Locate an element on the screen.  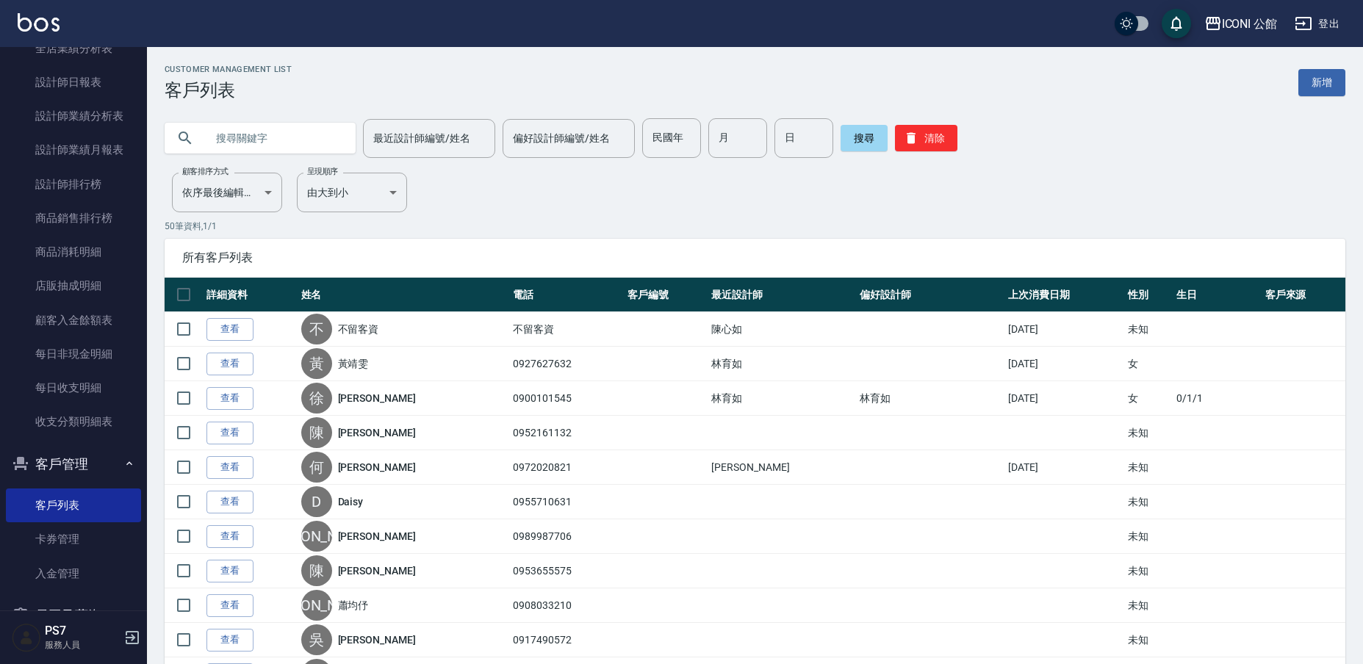
td: 0/1/1 is located at coordinates (1217, 398).